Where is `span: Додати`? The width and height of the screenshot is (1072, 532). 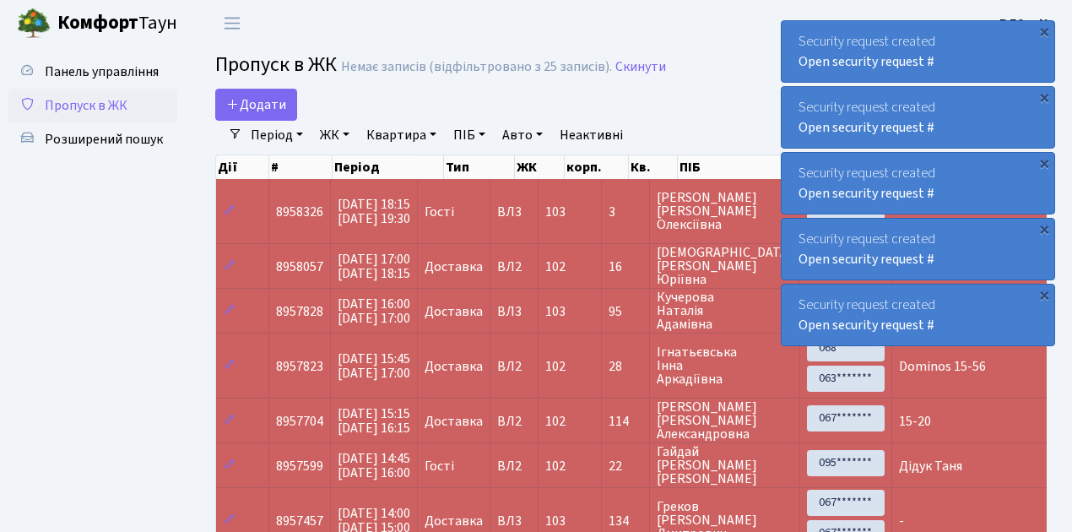 span: Додати is located at coordinates (256, 105).